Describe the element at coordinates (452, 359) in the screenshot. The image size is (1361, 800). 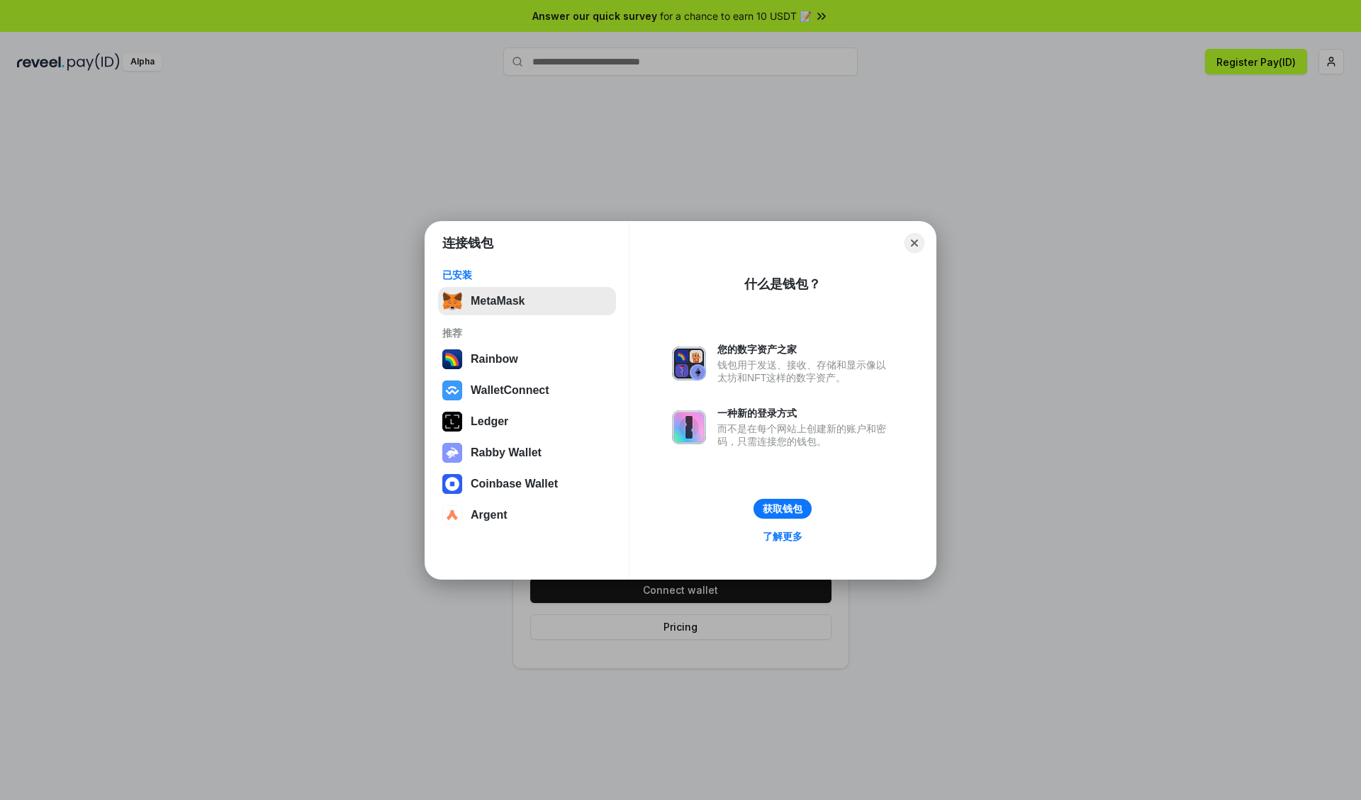
I see `img: svg+xml,%3Csvg%20width%3D%22120%22%20height%3D%22120%22%20viewBox%3D%220%200%20120%20120%22%20fil...` at that location.